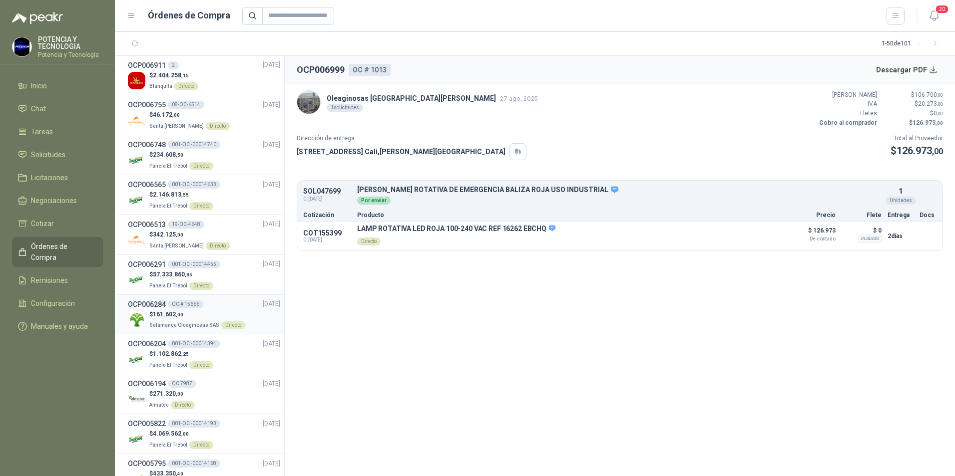 The height and width of the screenshot is (476, 955). What do you see at coordinates (938, 113) in the screenshot?
I see `span: 0` at bounding box center [938, 113].